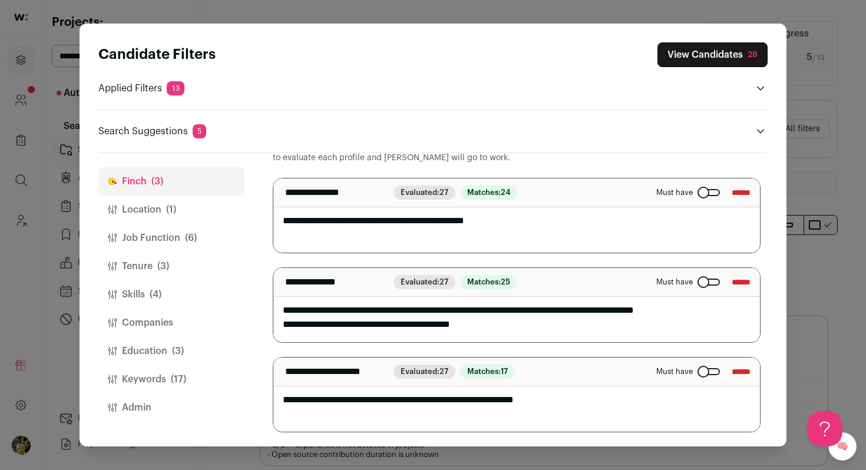  I want to click on span: (1), so click(171, 210).